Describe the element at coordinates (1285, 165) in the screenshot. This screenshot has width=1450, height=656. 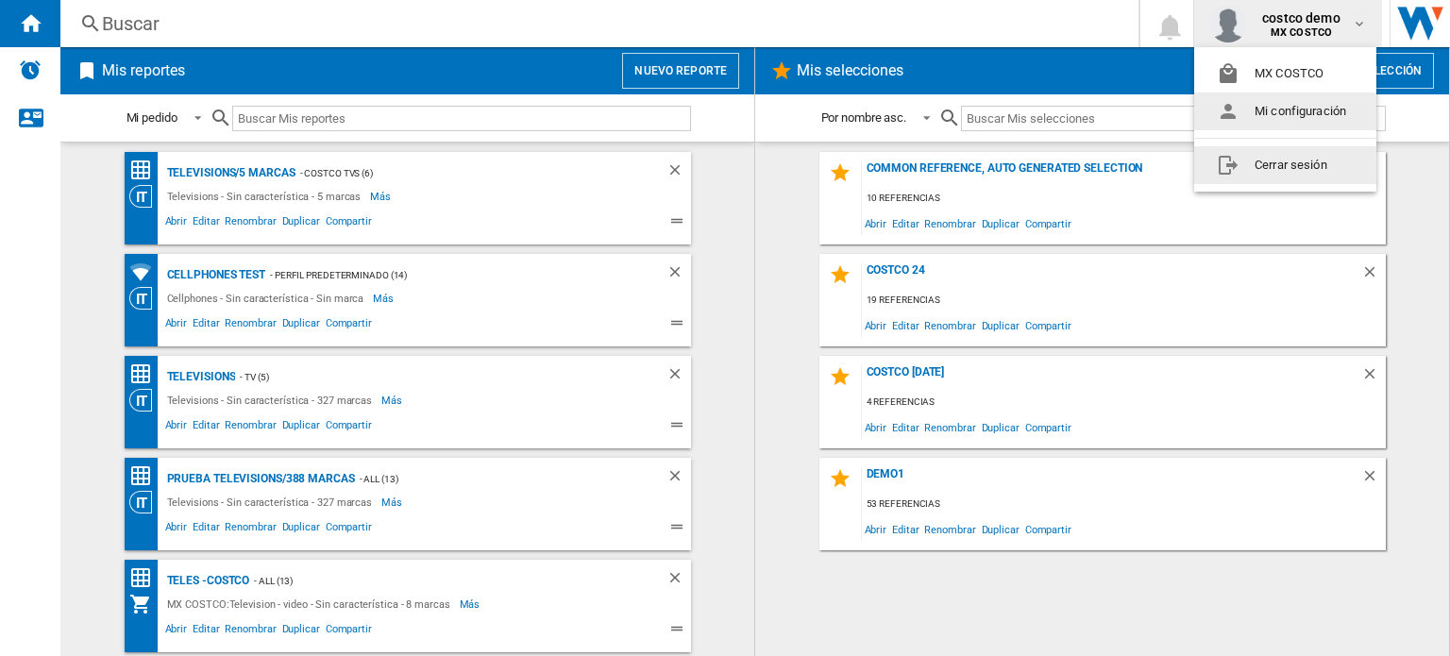
I see `md-menu-item: Cerrar sesión` at that location.